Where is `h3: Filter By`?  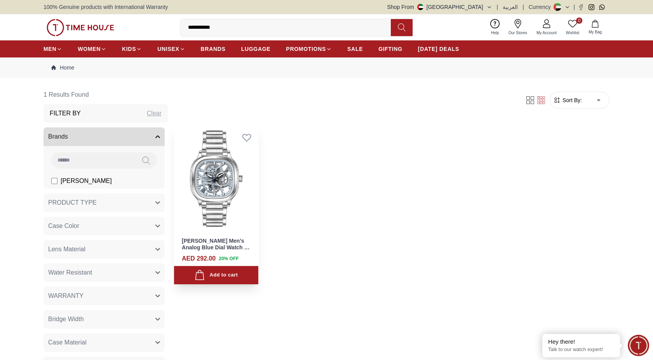
h3: Filter By is located at coordinates (65, 113).